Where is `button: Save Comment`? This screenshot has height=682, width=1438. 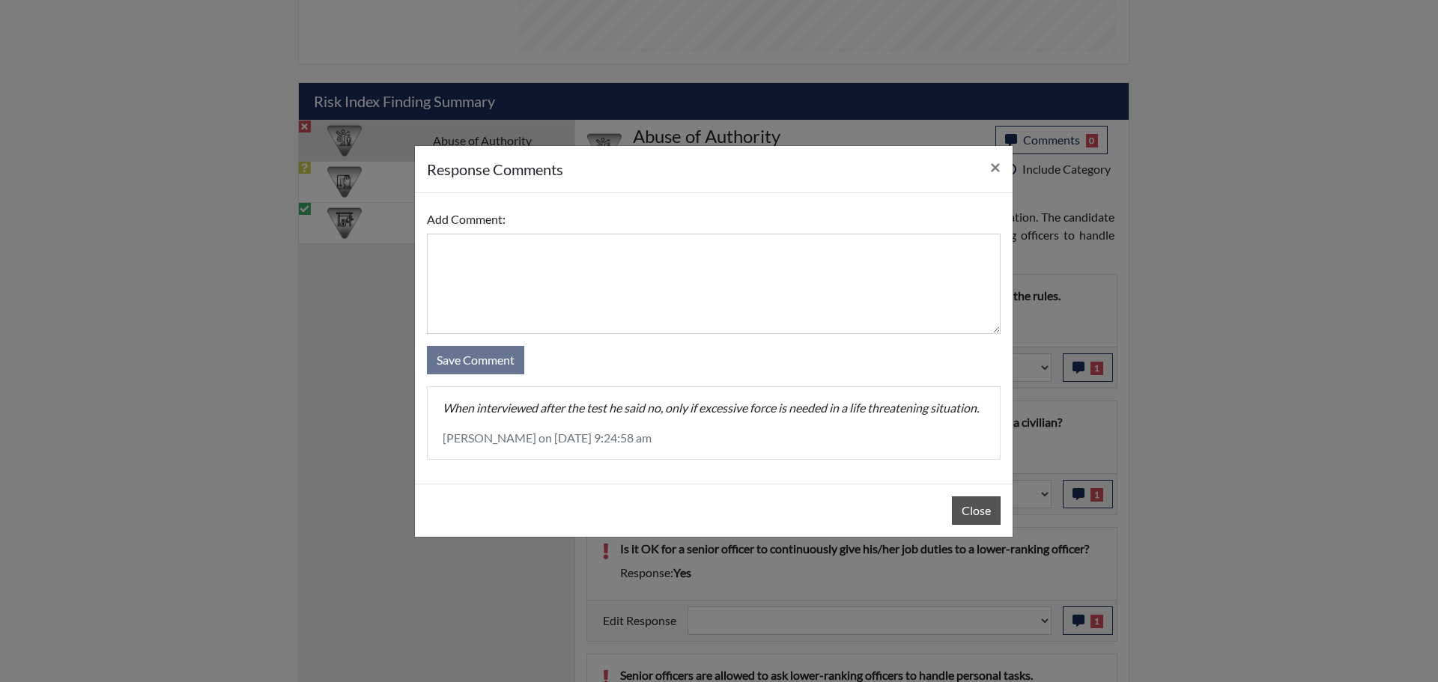
button: Save Comment is located at coordinates (476, 360).